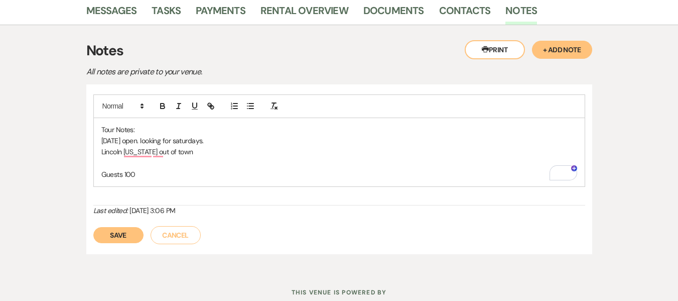  Describe the element at coordinates (262, 72) in the screenshot. I see `p: All notes are private to your venue.` at that location.